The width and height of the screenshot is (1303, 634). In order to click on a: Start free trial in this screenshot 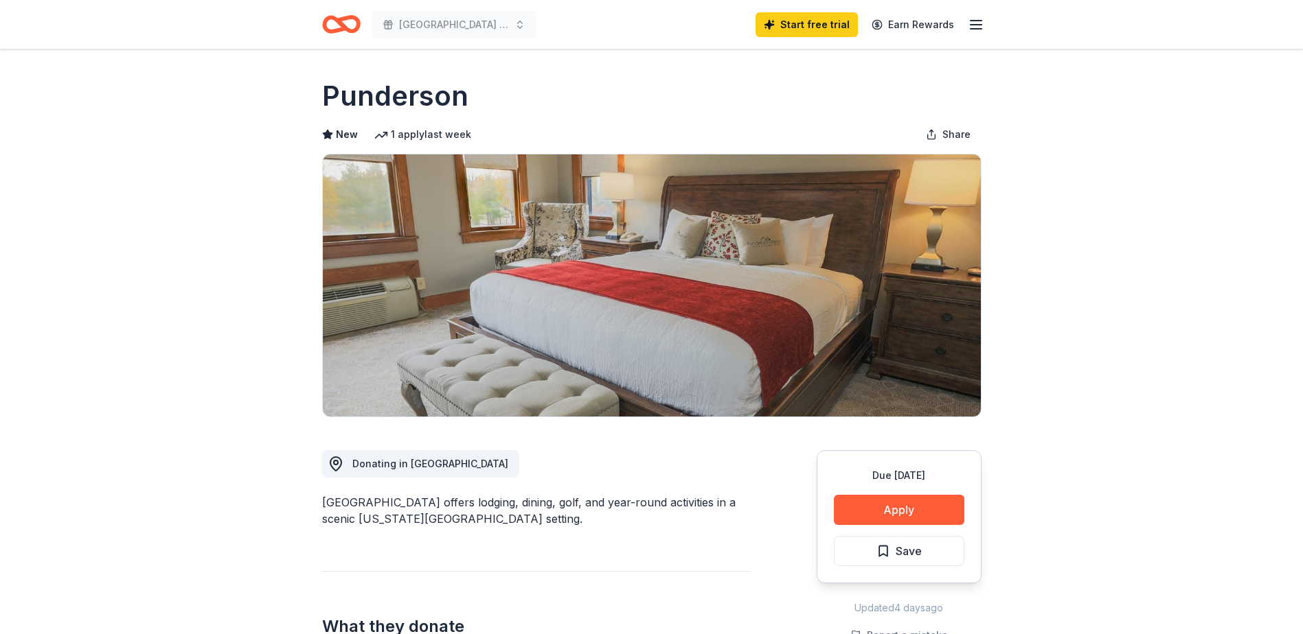, I will do `click(806, 25)`.